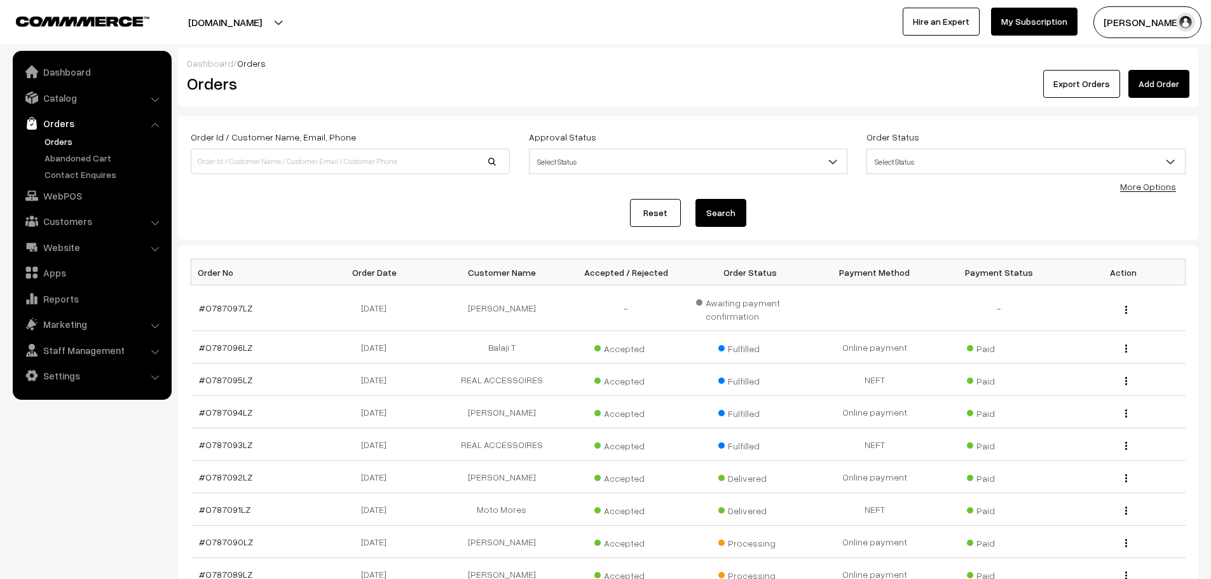 Image resolution: width=1211 pixels, height=579 pixels. Describe the element at coordinates (226, 542) in the screenshot. I see `a: #O787090LZ` at that location.